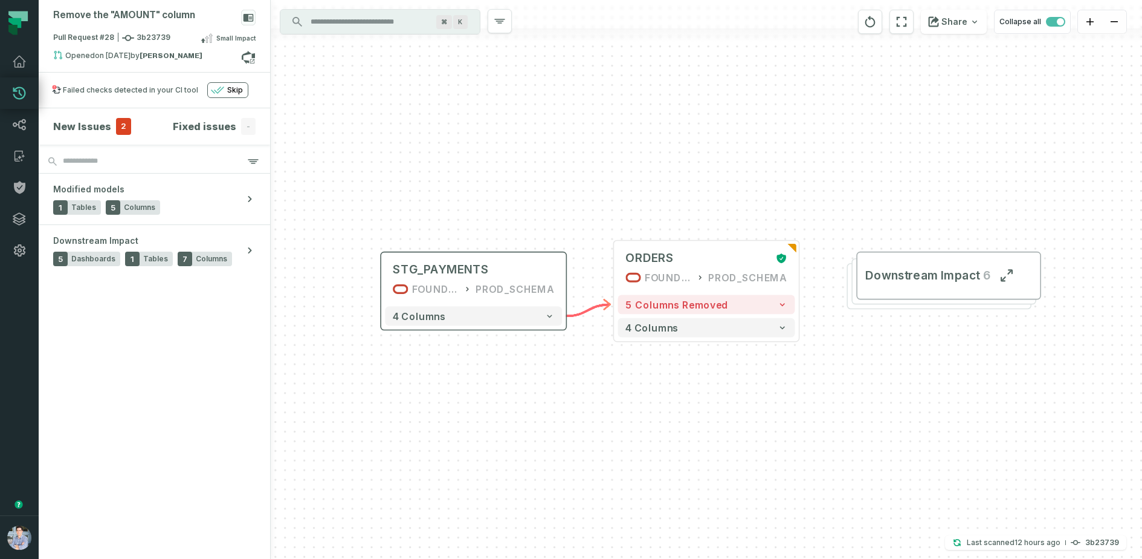 The height and width of the screenshot is (559, 1142). I want to click on p: Last scanned, so click(1014, 542).